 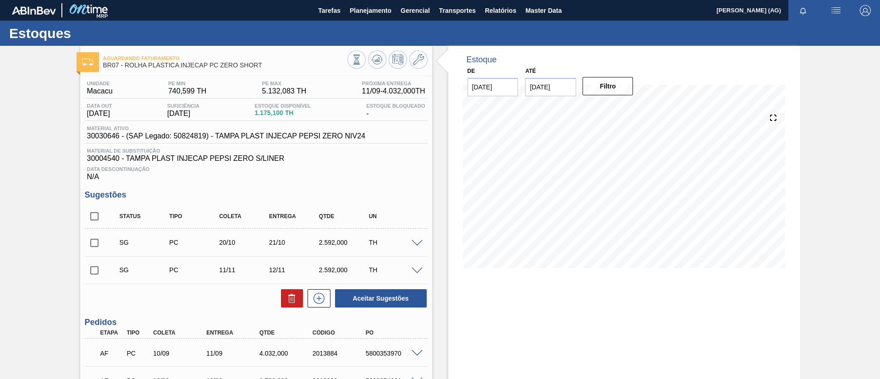 I want to click on div: 11/11/2025, so click(x=244, y=270).